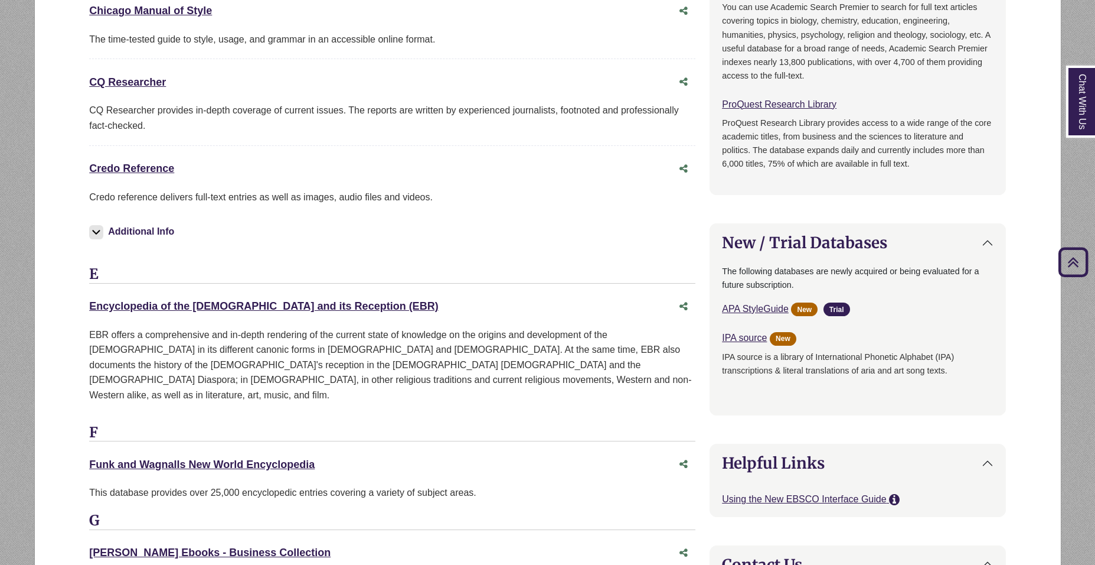 The image size is (1095, 565). I want to click on a: CQ Researcher, so click(128, 82).